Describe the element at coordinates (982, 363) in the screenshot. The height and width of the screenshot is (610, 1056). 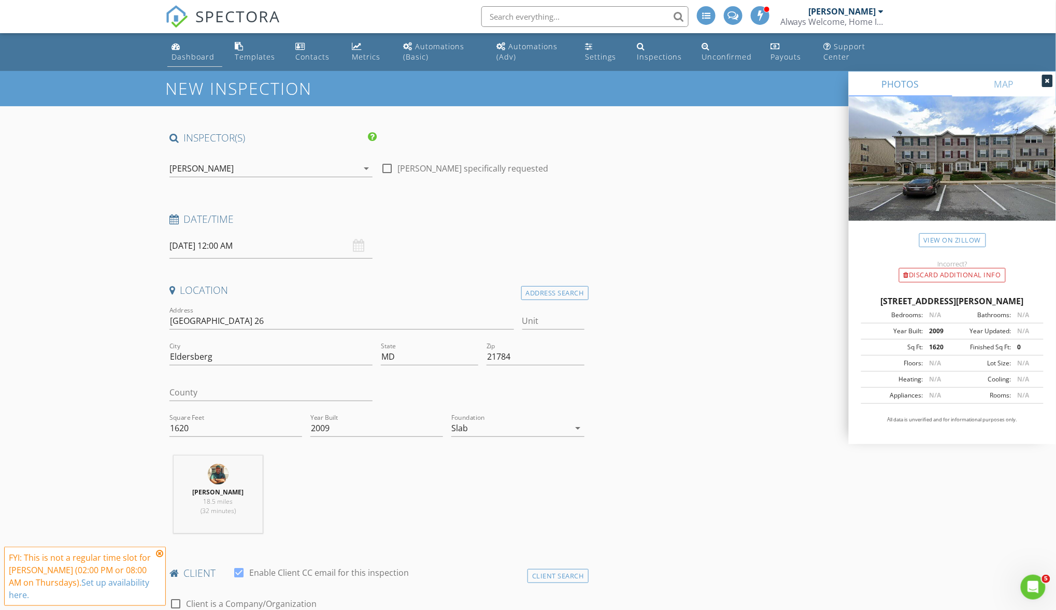
I see `div: Lot Size:` at that location.